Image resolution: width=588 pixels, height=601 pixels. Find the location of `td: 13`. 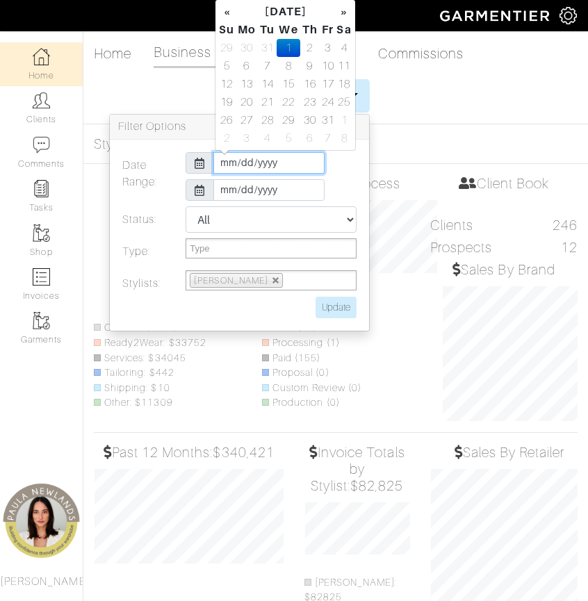

td: 13 is located at coordinates (246, 84).